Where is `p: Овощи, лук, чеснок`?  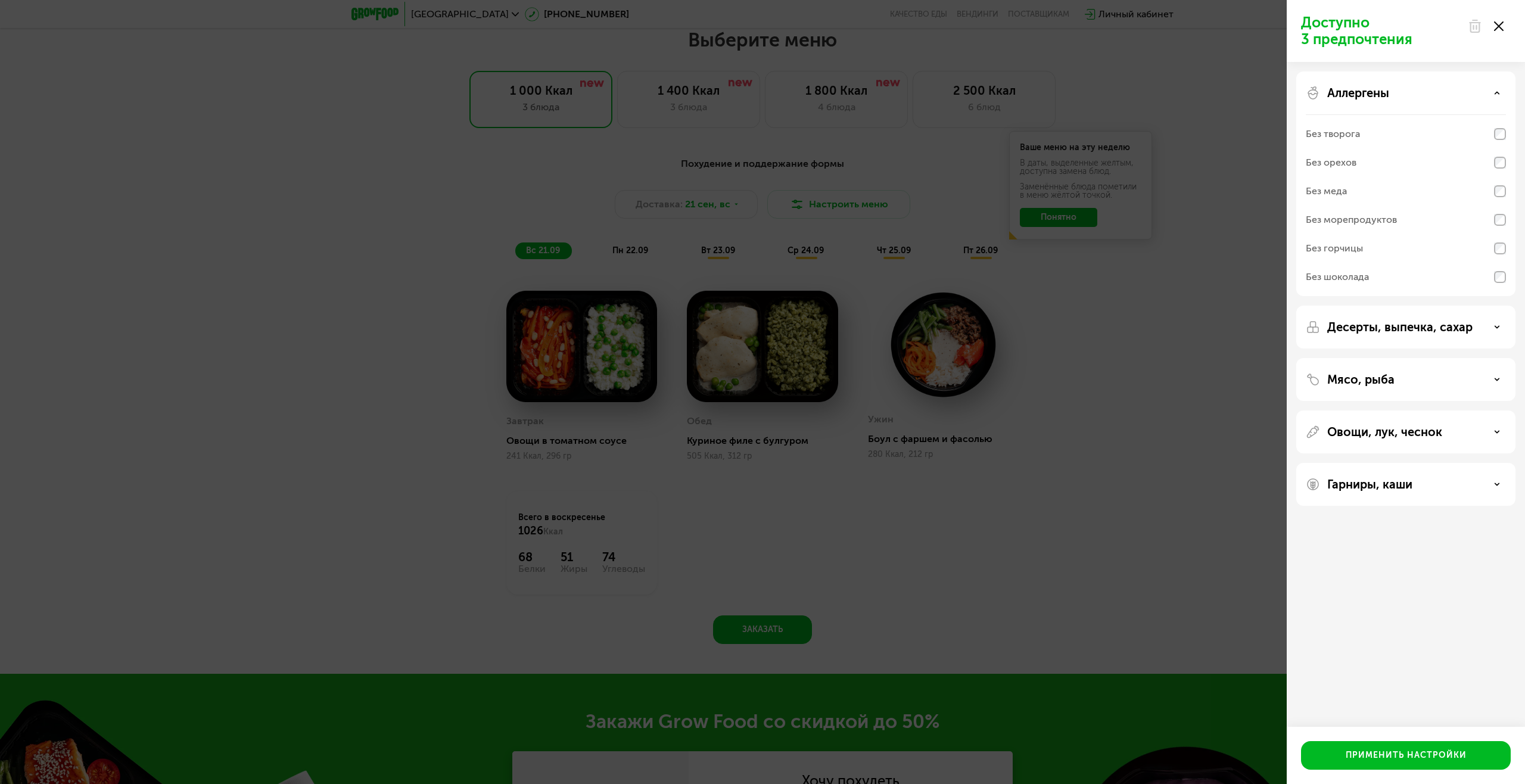 p: Овощи, лук, чеснок is located at coordinates (1384, 432).